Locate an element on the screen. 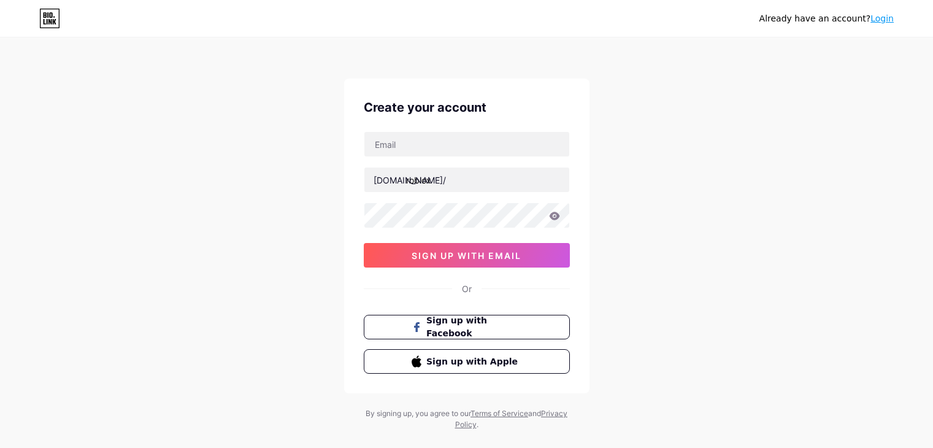 This screenshot has width=933, height=448. div: By signing up, you agree to our and . is located at coordinates (467, 419).